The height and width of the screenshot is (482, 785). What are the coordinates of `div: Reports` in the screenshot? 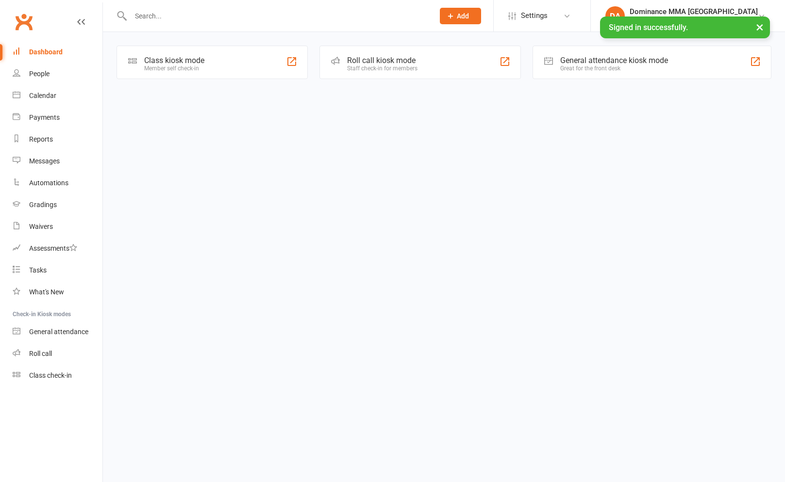 It's located at (41, 139).